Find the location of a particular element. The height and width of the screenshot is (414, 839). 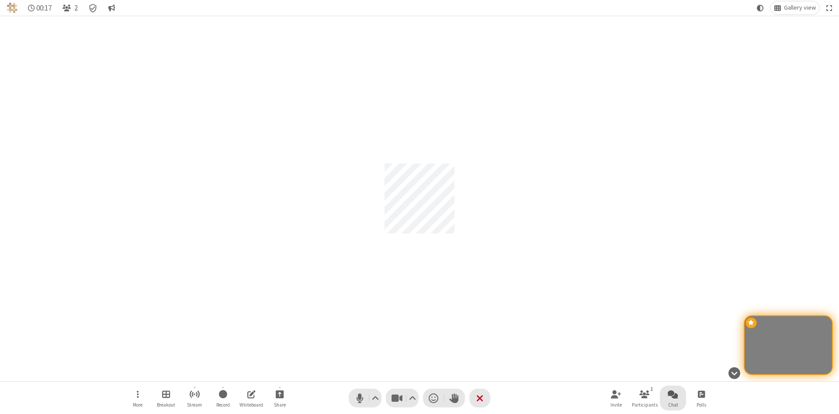

button: Using system theme is located at coordinates (760, 8).